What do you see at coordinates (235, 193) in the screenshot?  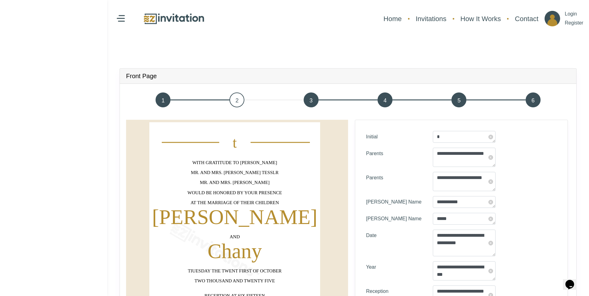 I see `text: WOULD BE HONORED BY YOUR PRESENCE` at bounding box center [235, 193].